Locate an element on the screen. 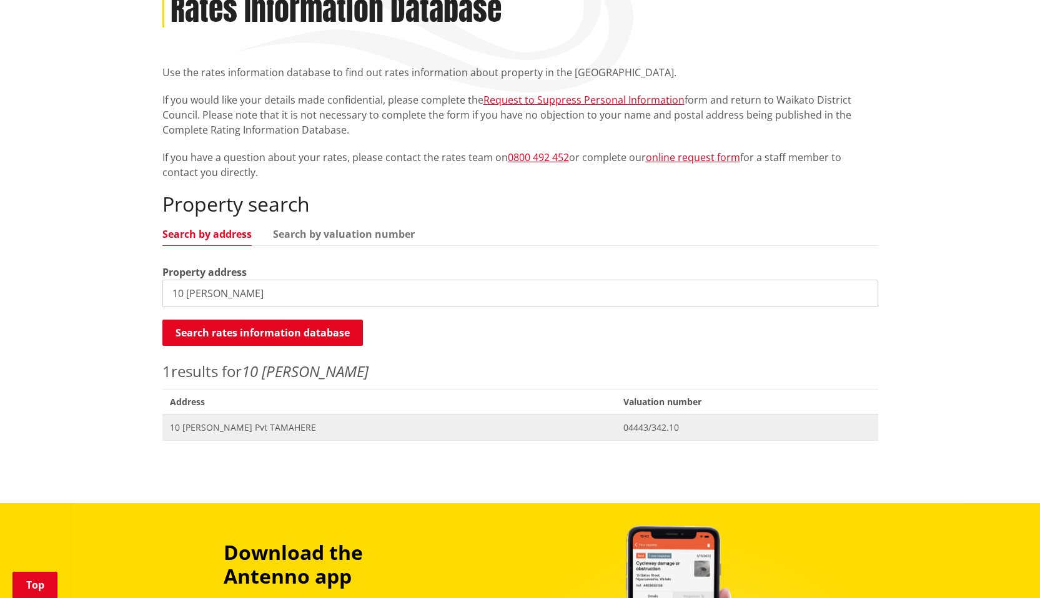  a: 0800 492 452 is located at coordinates (538, 157).